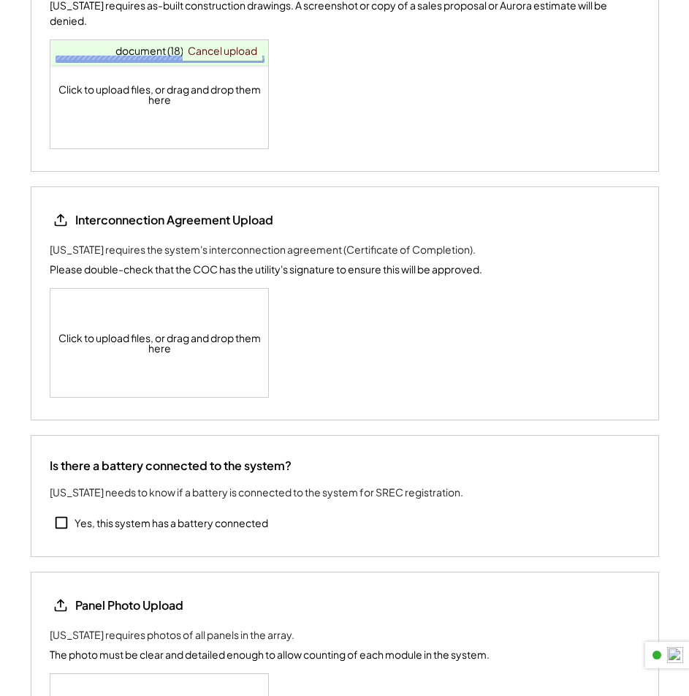 The height and width of the screenshot is (696, 689). What do you see at coordinates (270, 654) in the screenshot?
I see `div: The photo must be clear and detailed enough to allow counting of each module in the system.` at bounding box center [270, 654].